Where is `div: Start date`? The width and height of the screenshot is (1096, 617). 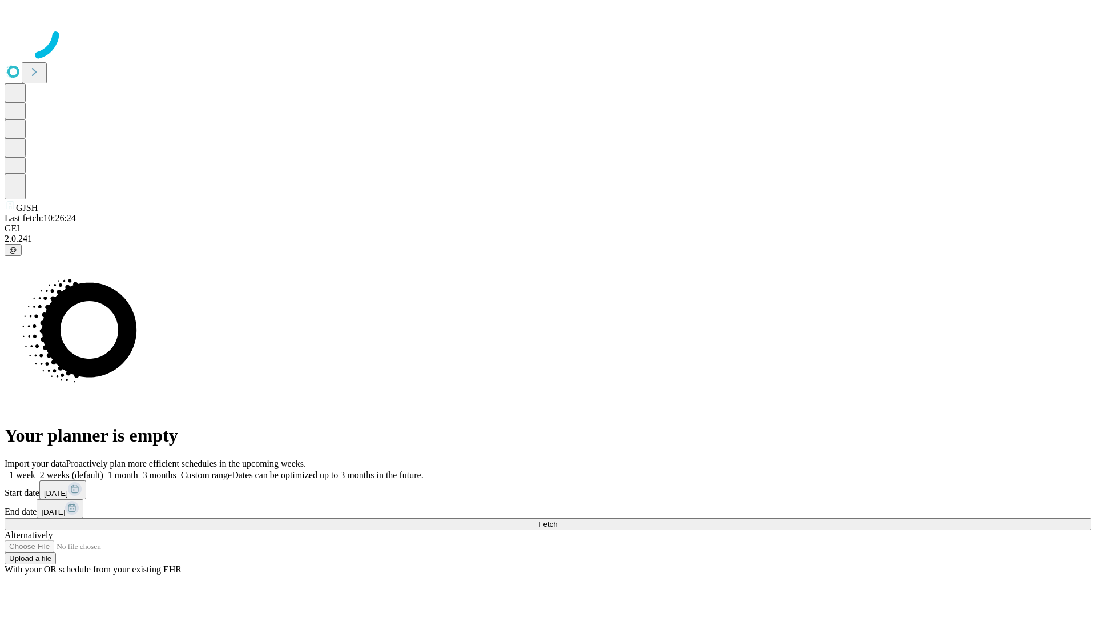
div: Start date is located at coordinates (548, 489).